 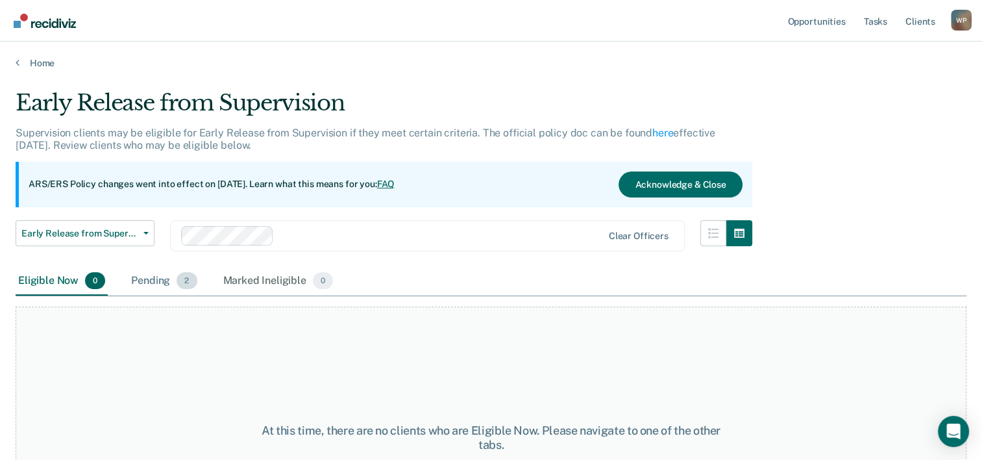 What do you see at coordinates (491, 63) in the screenshot?
I see `a: Home` at bounding box center [491, 63].